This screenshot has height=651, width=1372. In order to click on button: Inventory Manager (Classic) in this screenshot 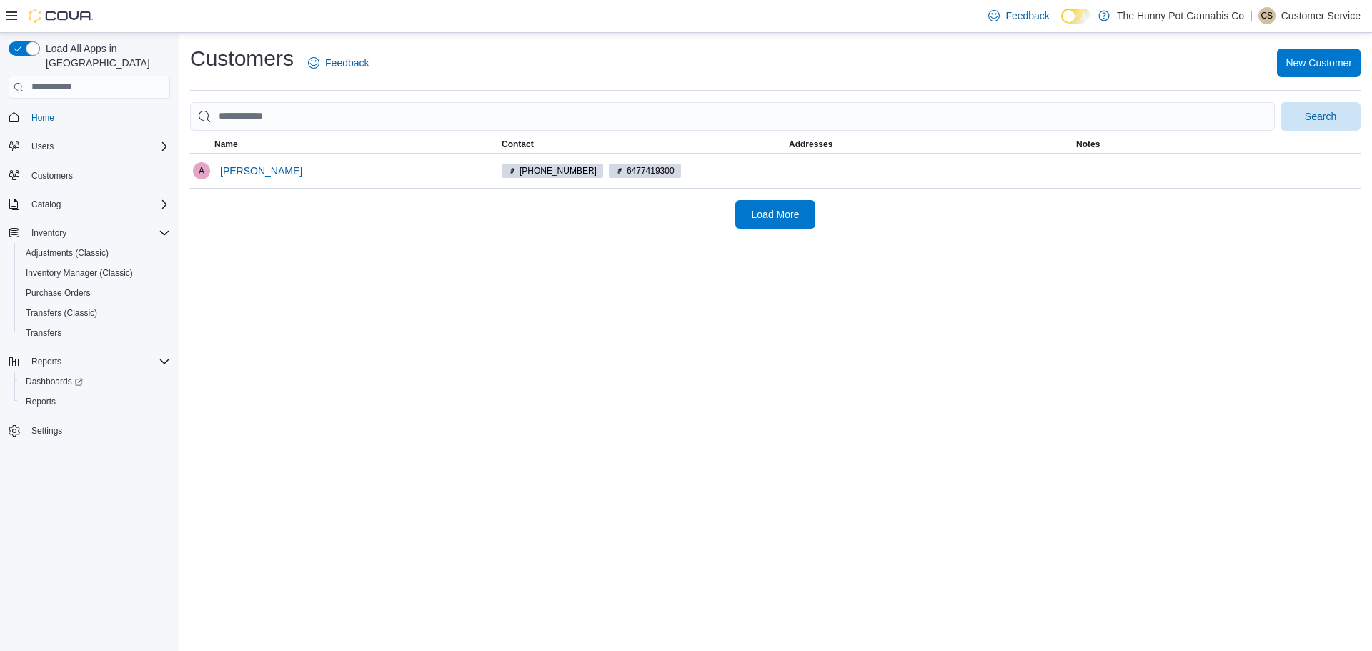, I will do `click(95, 273)`.